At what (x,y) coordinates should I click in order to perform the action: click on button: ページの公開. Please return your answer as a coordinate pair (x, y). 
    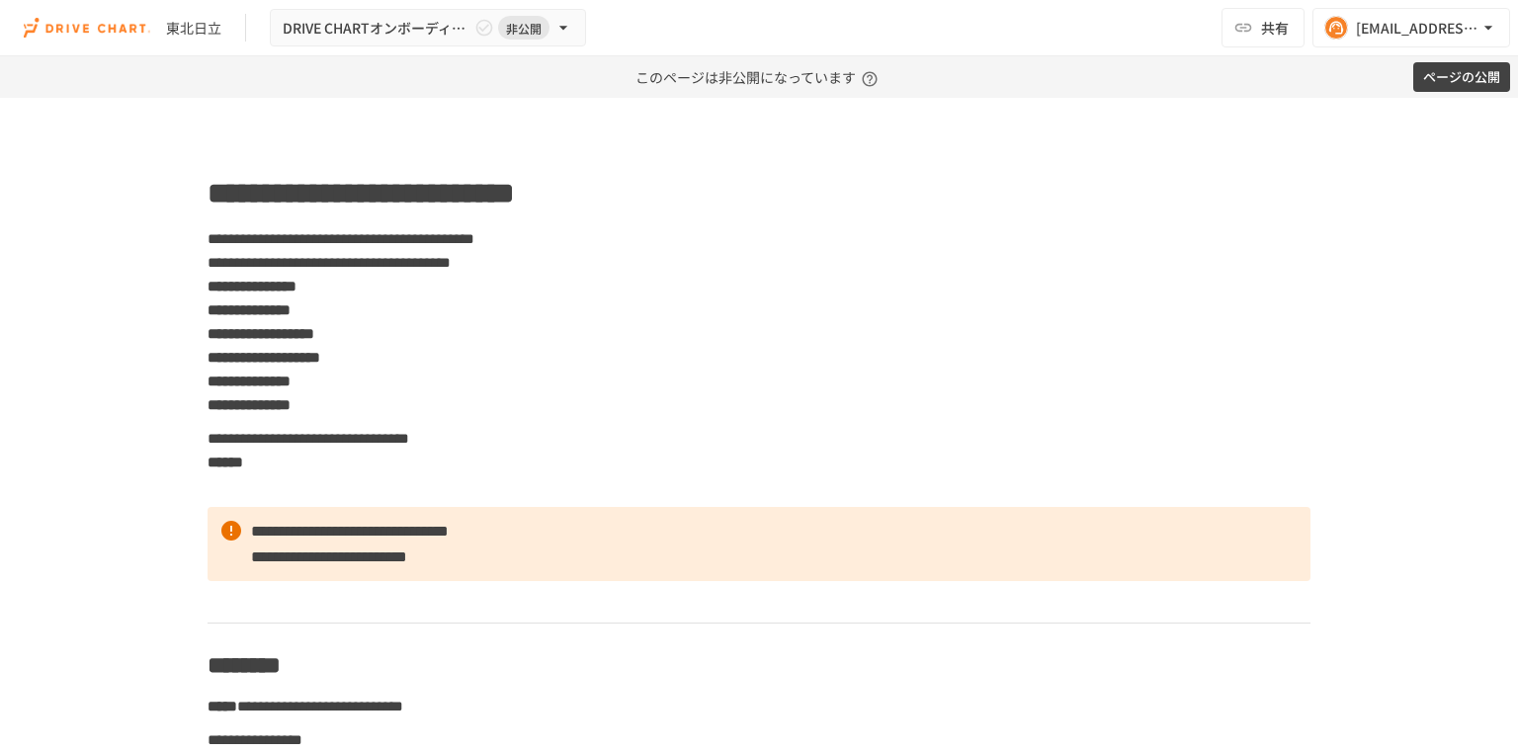
    Looking at the image, I should click on (1462, 77).